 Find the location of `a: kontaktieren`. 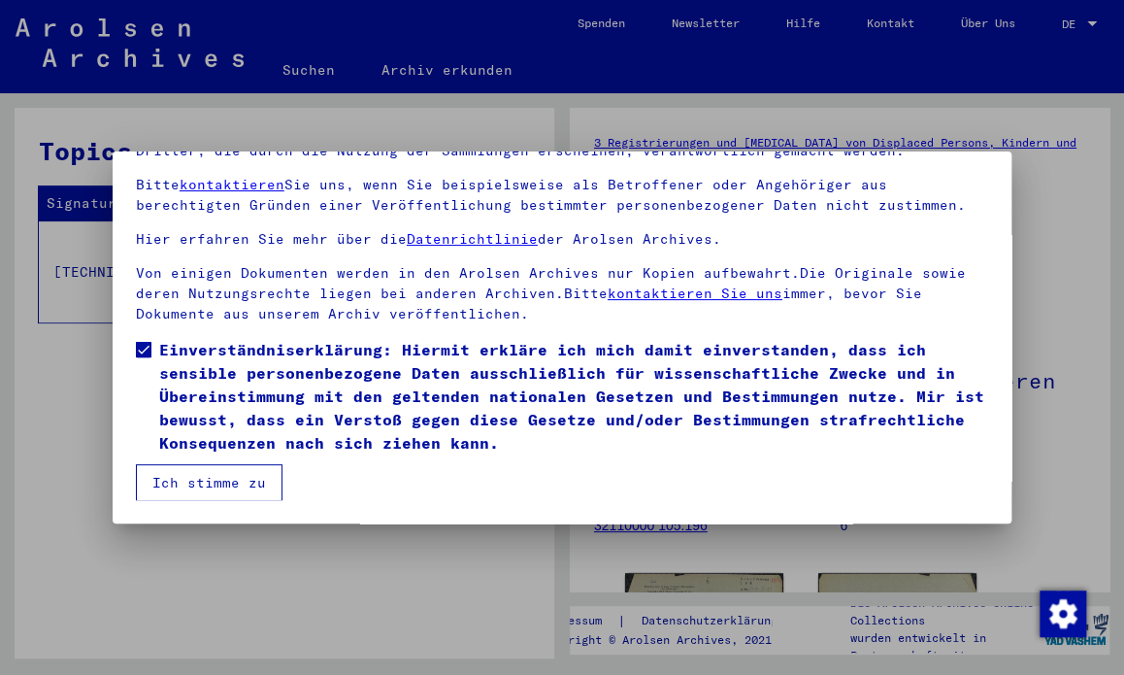

a: kontaktieren is located at coordinates (232, 184).